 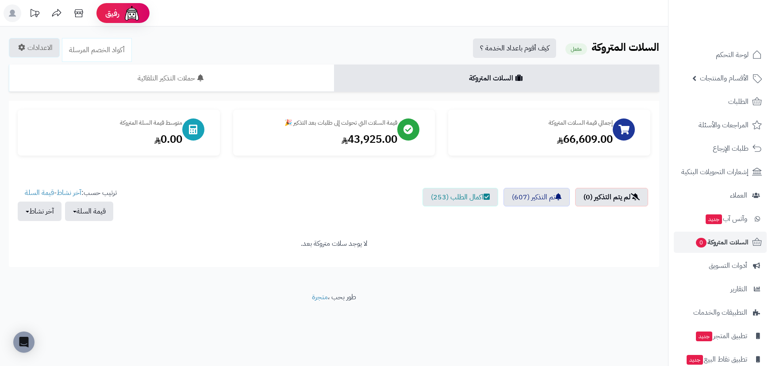 What do you see at coordinates (171, 78) in the screenshot?
I see `a: حملات التذكير التلقائية` at bounding box center [171, 78].